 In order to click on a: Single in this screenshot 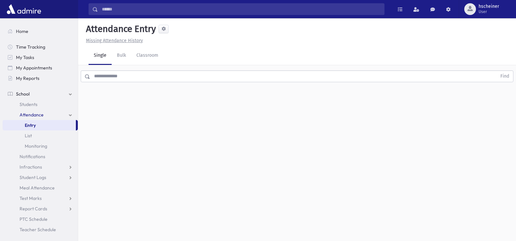, I will do `click(100, 56)`.